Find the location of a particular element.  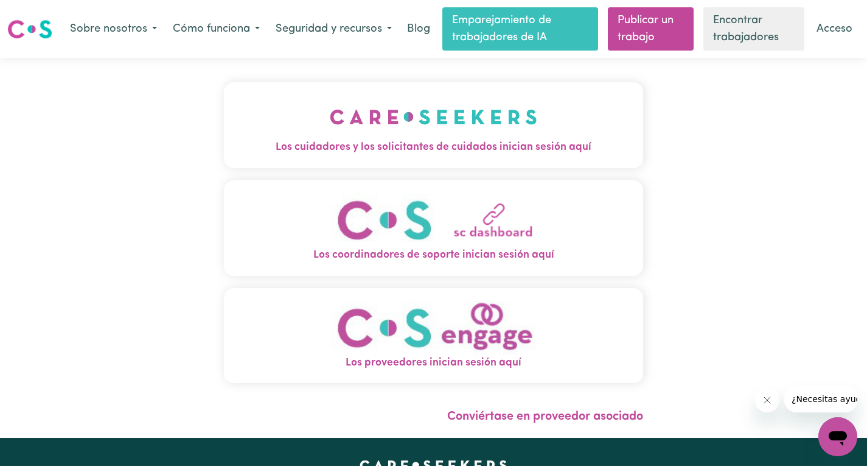

font: Los coordinadores de soporte inician sesión aquí is located at coordinates (434, 254).